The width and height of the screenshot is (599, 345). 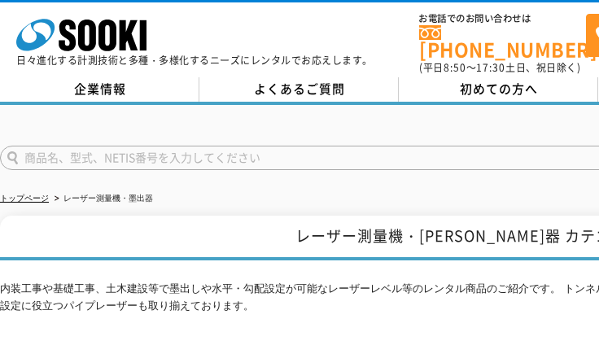 What do you see at coordinates (499, 89) in the screenshot?
I see `span: 初めての方へ` at bounding box center [499, 89].